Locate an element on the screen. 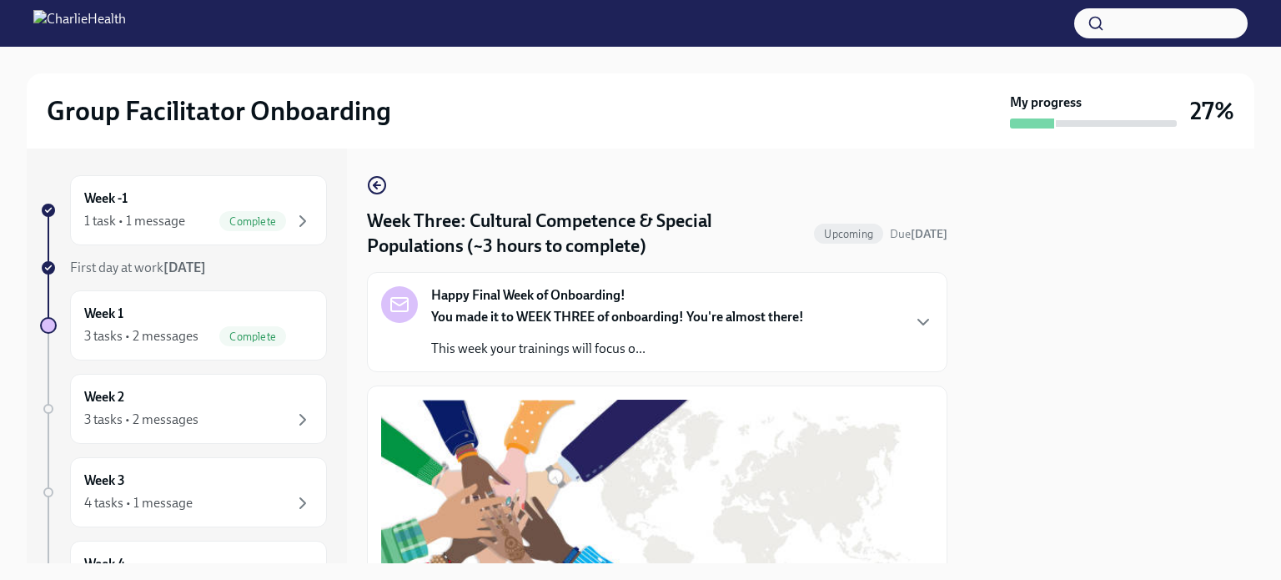  span: First day at work is located at coordinates (138, 267).